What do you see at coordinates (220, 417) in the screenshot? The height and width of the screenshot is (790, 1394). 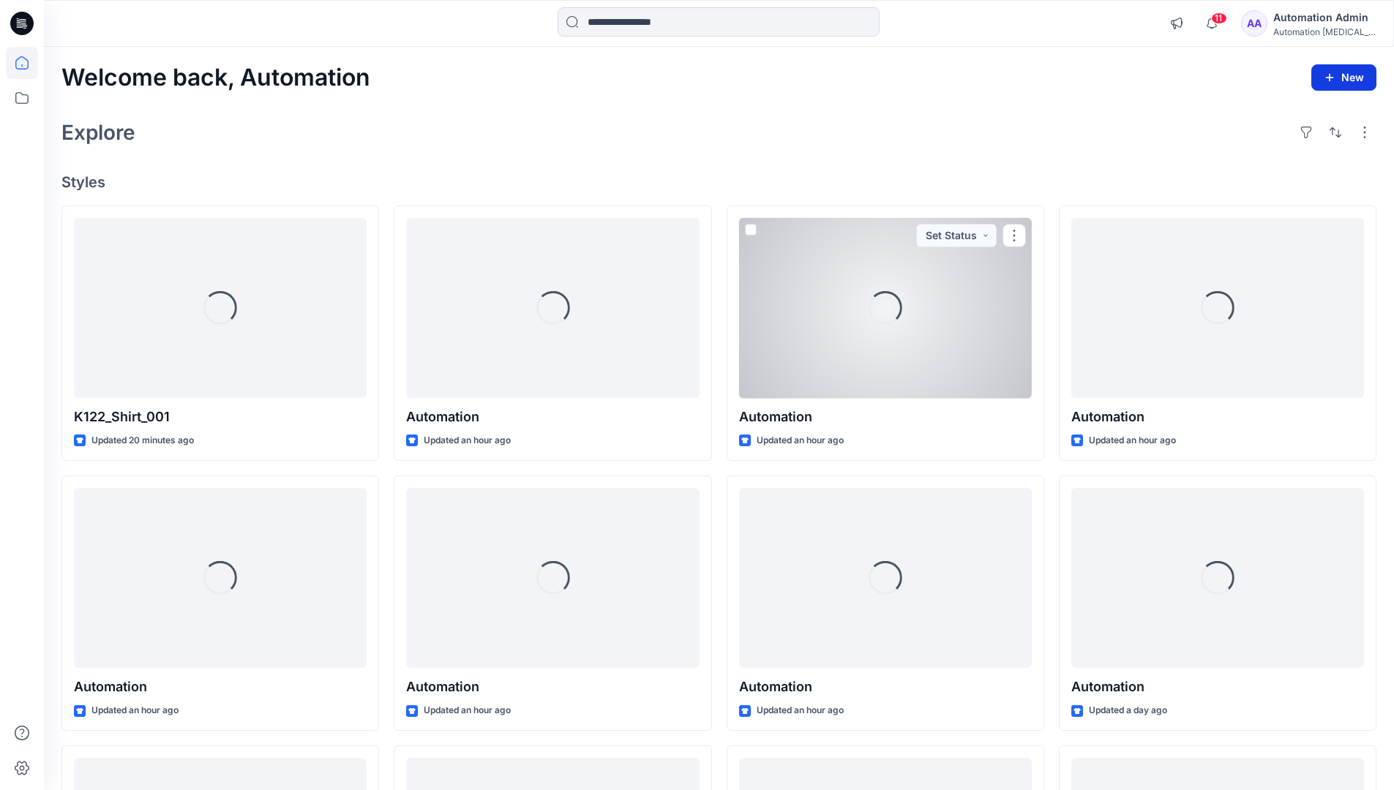 I see `p: K122_Shirt_001` at bounding box center [220, 417].